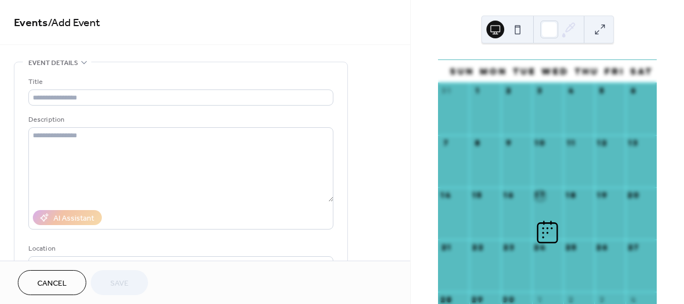  I want to click on div: 10, so click(540, 144).